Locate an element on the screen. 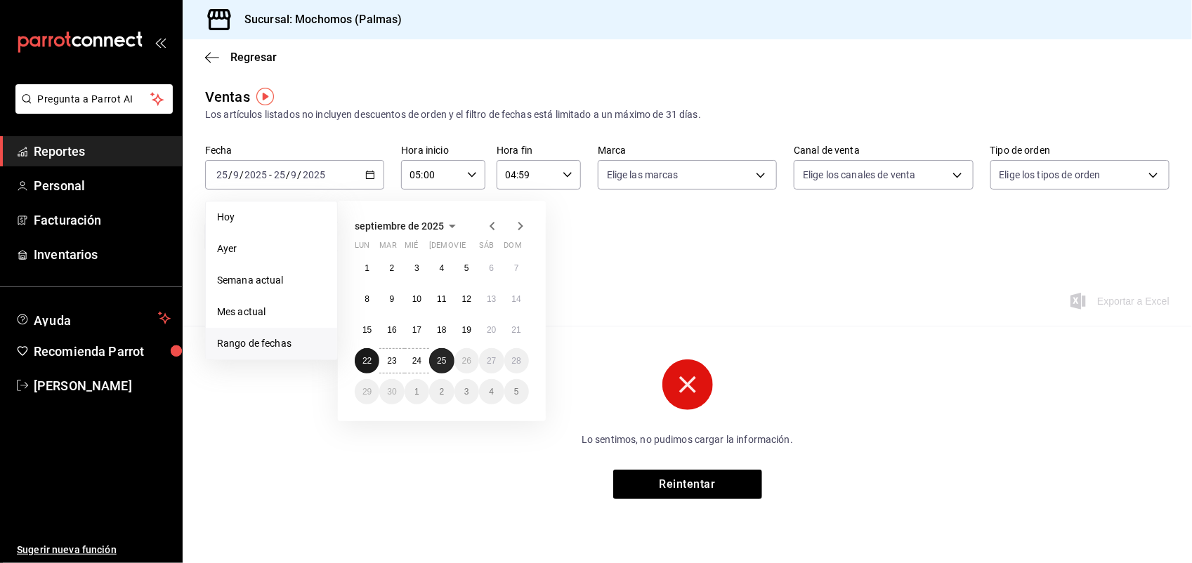  span: Reportes is located at coordinates (102, 151).